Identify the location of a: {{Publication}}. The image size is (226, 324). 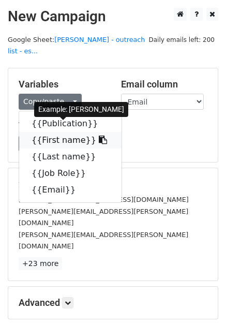
(70, 124).